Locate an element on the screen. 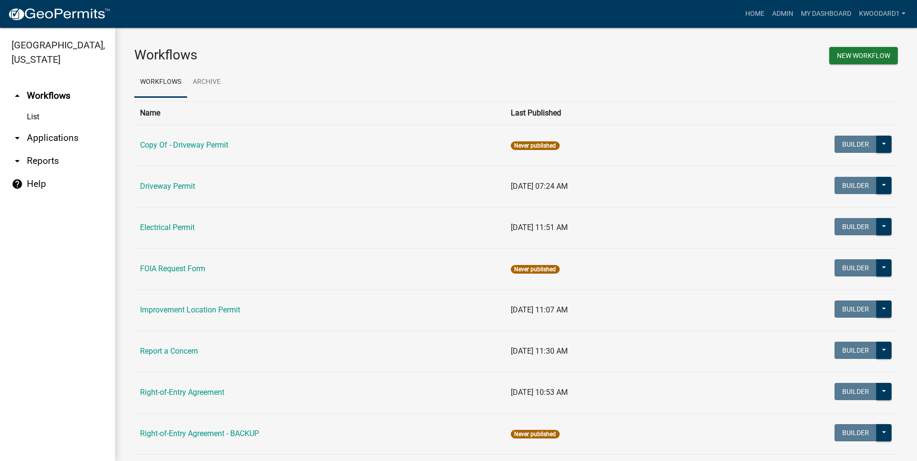 The height and width of the screenshot is (461, 917). th: Last Published is located at coordinates (602, 113).